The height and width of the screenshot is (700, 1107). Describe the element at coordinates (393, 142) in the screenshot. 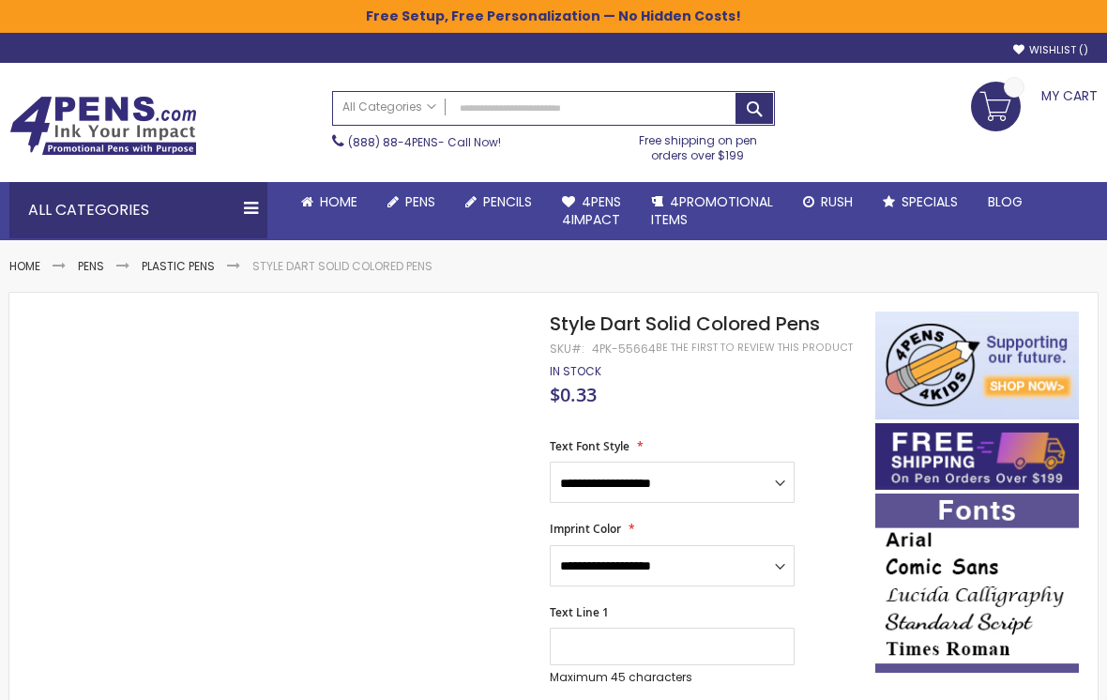

I see `a: (888) 88-4PENS` at that location.